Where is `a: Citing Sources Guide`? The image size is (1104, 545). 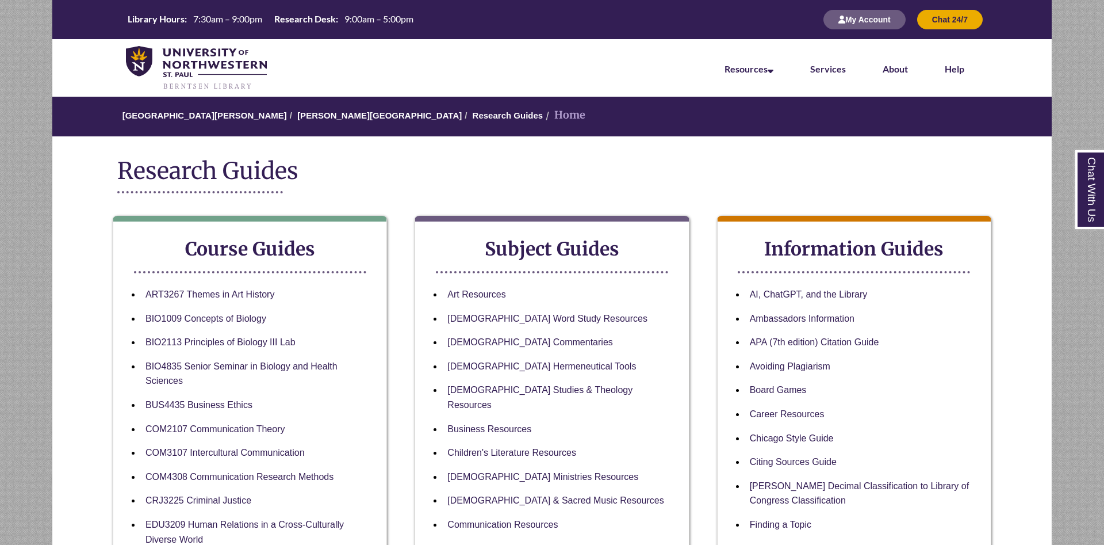 a: Citing Sources Guide is located at coordinates (793, 461).